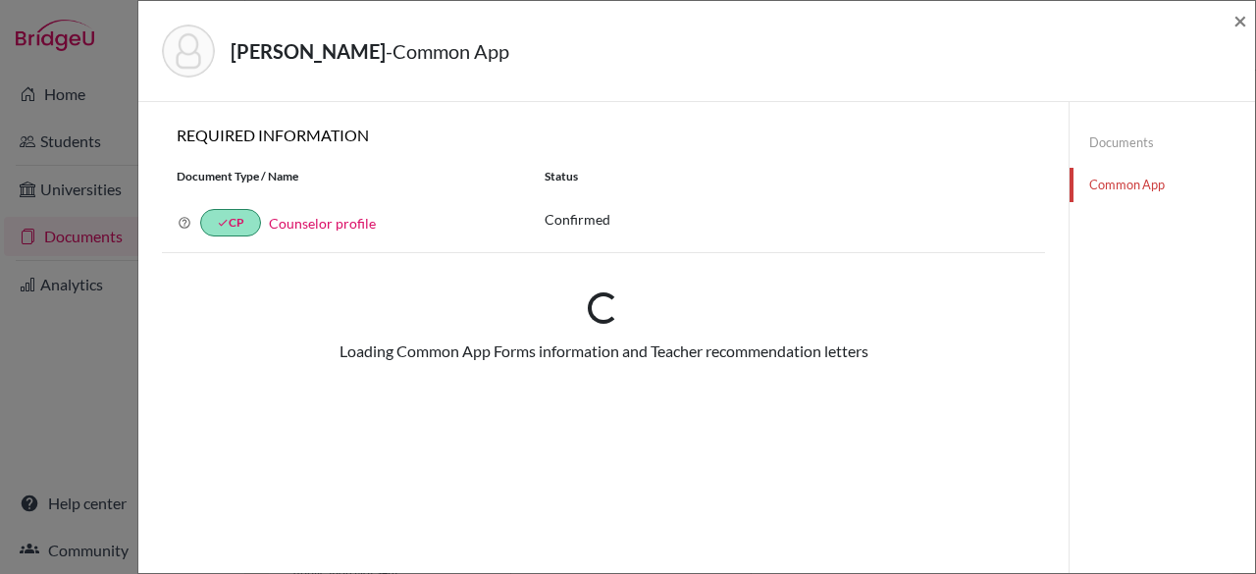  Describe the element at coordinates (1161, 142) in the screenshot. I see `a: Documents` at that location.